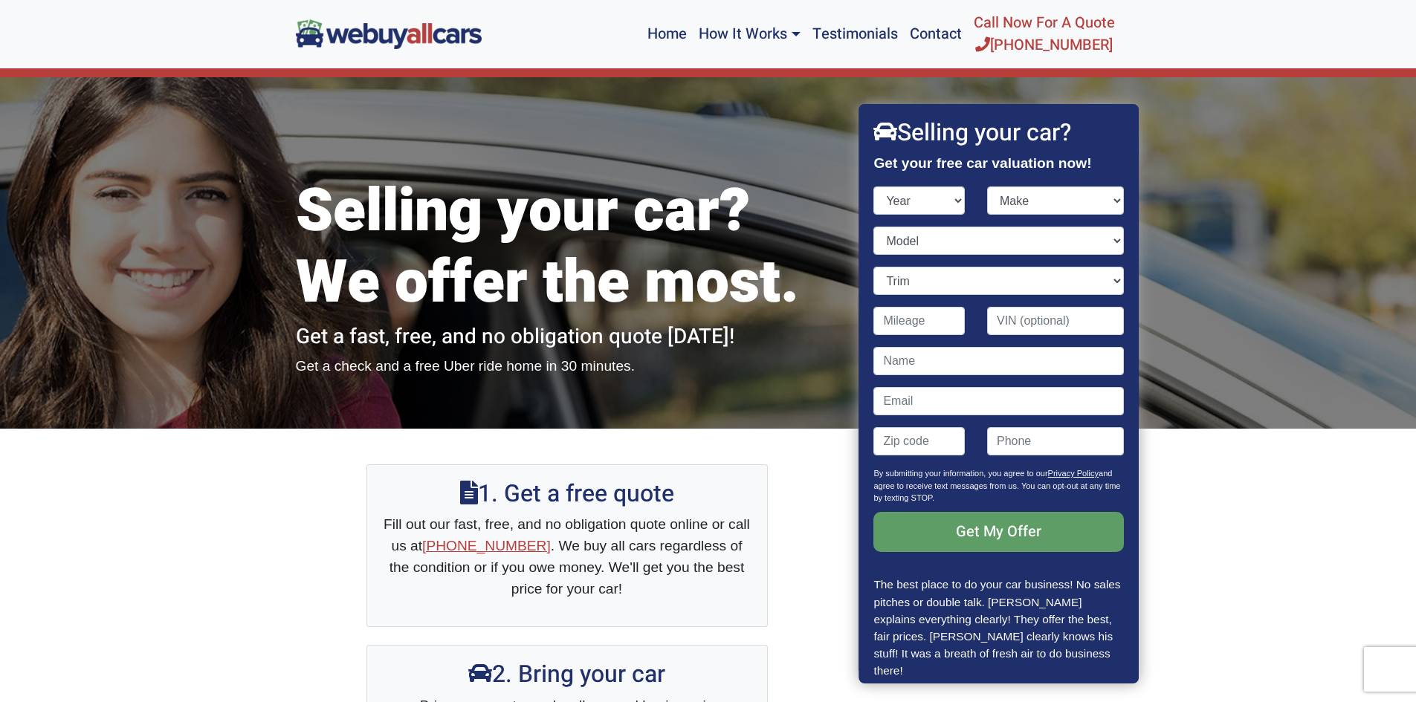 The image size is (1416, 702). What do you see at coordinates (567, 675) in the screenshot?
I see `h2: 2. Bring your car` at bounding box center [567, 675].